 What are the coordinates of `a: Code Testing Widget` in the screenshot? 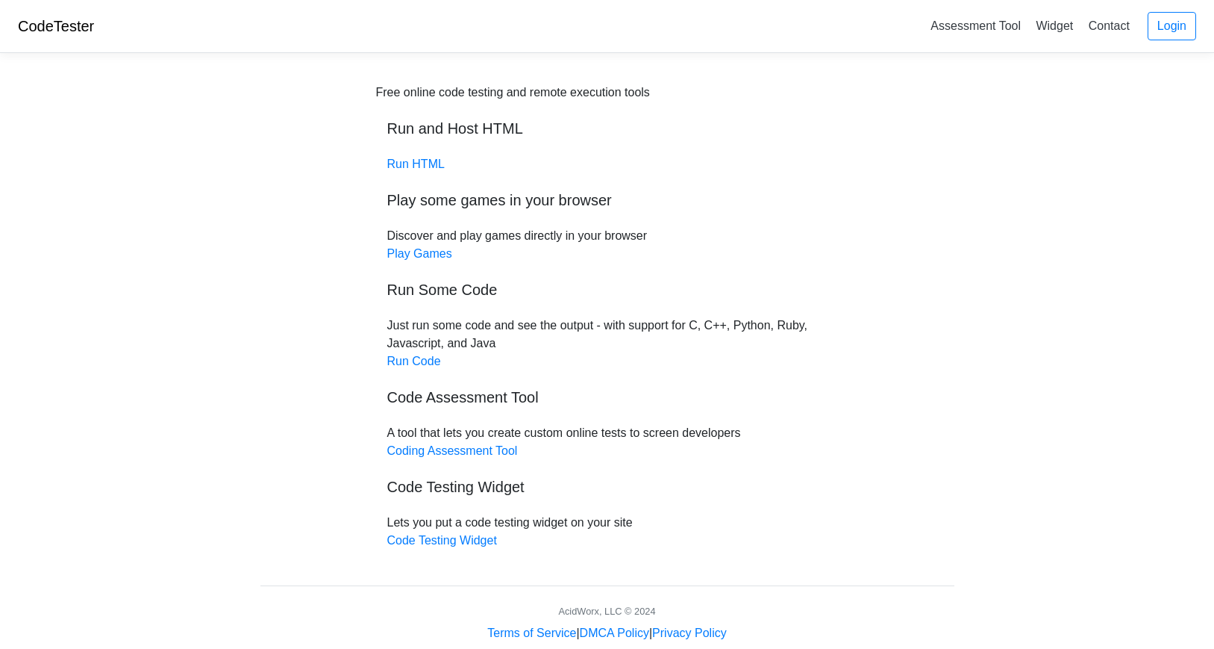 It's located at (442, 540).